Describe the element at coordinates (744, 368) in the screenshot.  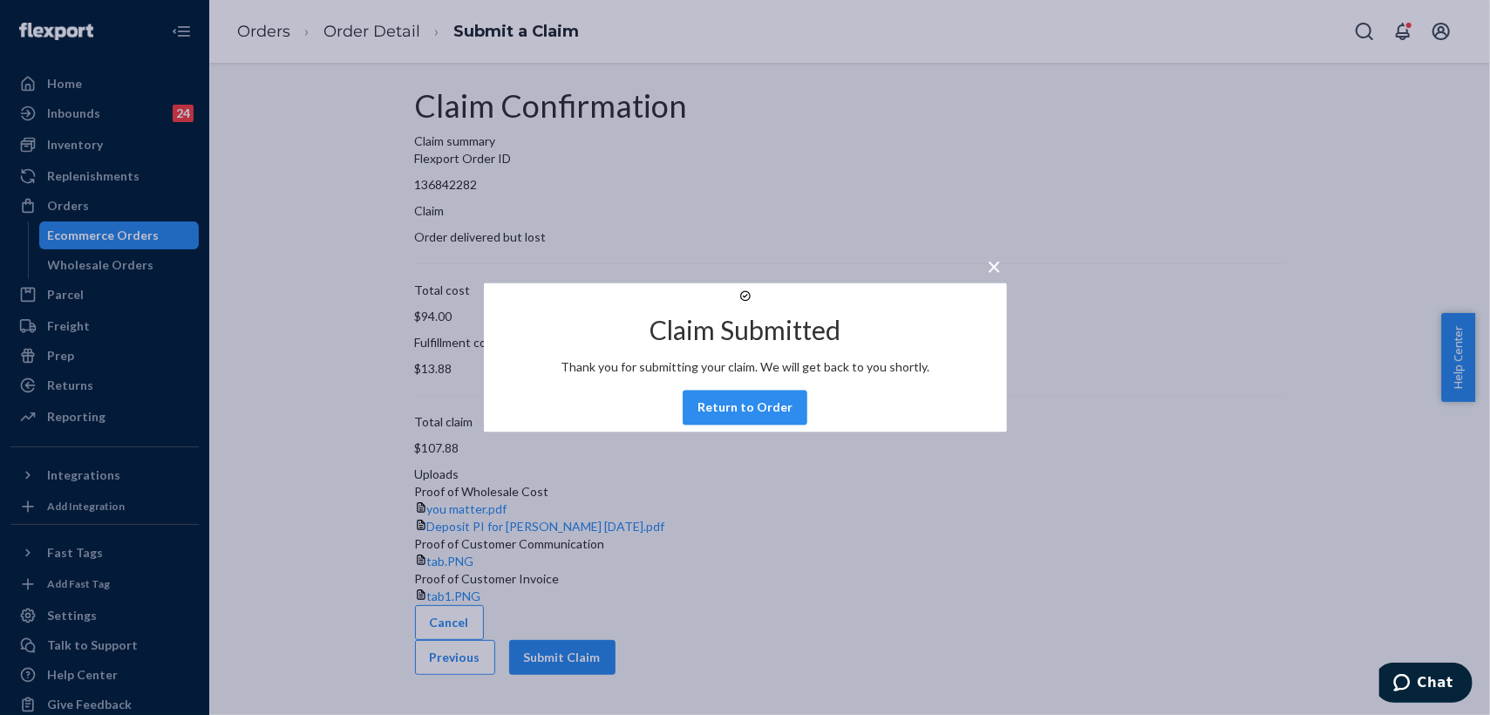
I see `p: Thank you for submitting your claim. We will get back to you shortly.` at that location.